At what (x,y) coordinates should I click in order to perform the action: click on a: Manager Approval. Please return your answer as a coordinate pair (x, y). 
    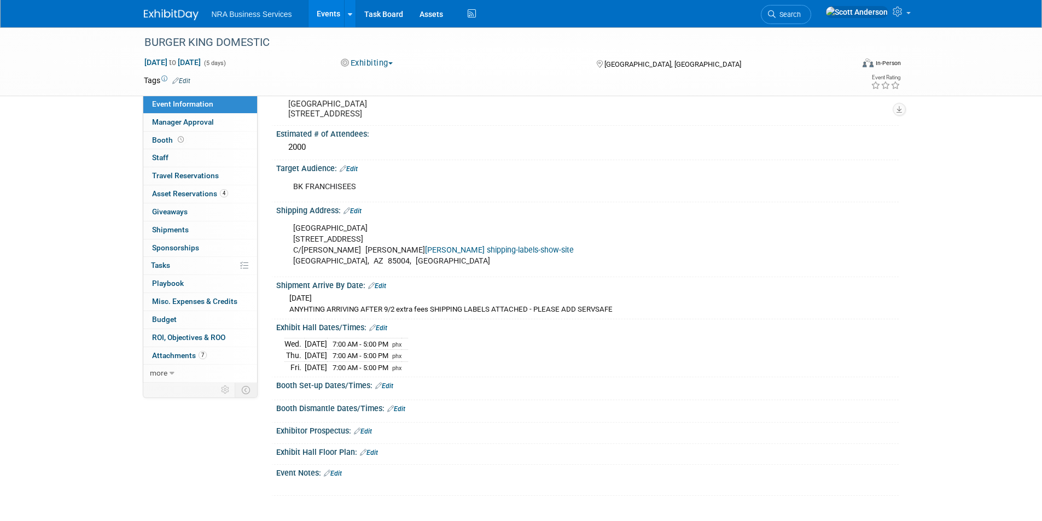
    Looking at the image, I should click on (200, 123).